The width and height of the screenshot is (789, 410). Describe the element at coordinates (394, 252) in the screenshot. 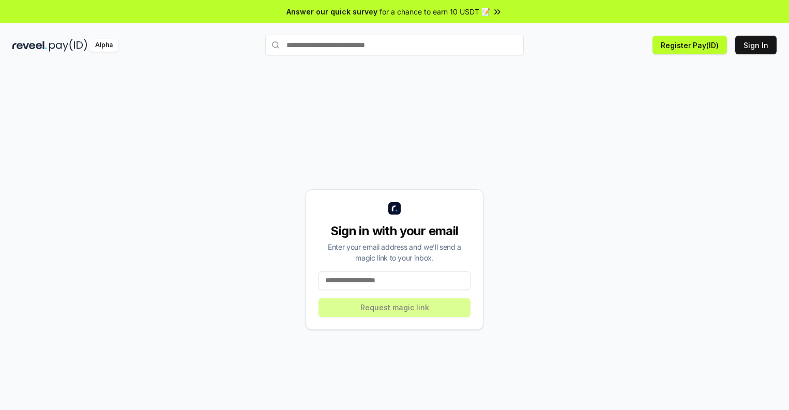

I see `div: Enter your email address and we’ll send a magic link to your inbox.` at that location.